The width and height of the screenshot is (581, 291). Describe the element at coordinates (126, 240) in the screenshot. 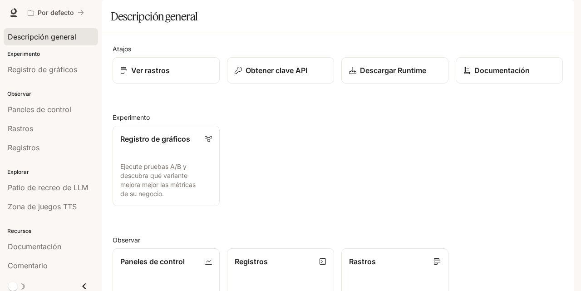

I see `font: Observar` at that location.